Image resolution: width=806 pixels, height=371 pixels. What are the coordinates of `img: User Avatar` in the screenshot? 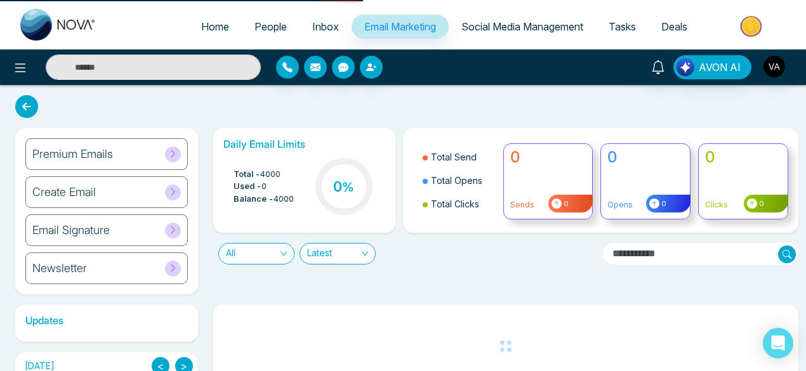 It's located at (775, 67).